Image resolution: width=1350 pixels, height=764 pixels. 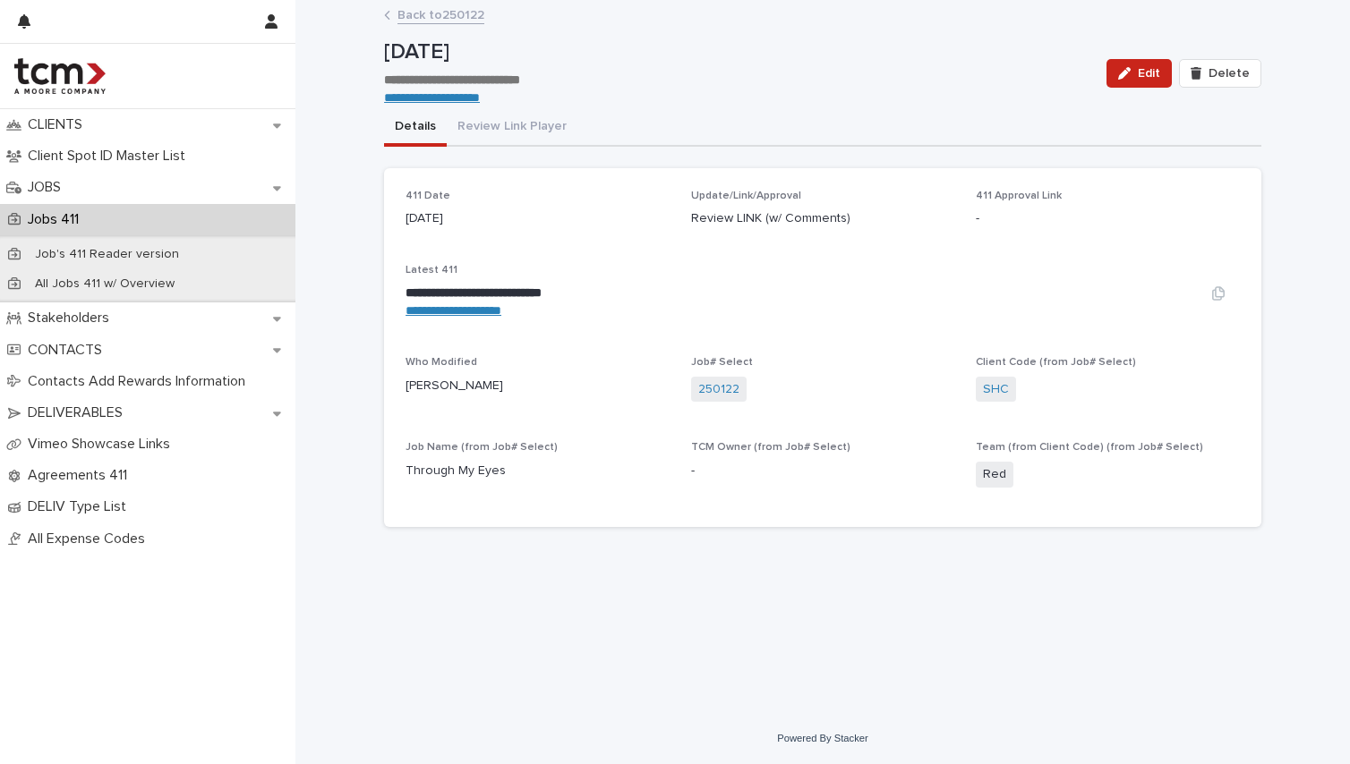 What do you see at coordinates (512, 128) in the screenshot?
I see `button: Review Link Player` at bounding box center [512, 128].